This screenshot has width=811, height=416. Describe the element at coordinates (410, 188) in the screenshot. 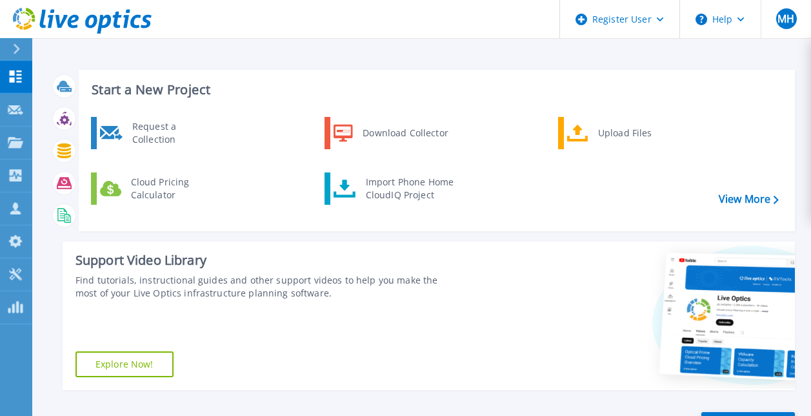

I see `div: Import Phone Home CloudIQ Project` at that location.